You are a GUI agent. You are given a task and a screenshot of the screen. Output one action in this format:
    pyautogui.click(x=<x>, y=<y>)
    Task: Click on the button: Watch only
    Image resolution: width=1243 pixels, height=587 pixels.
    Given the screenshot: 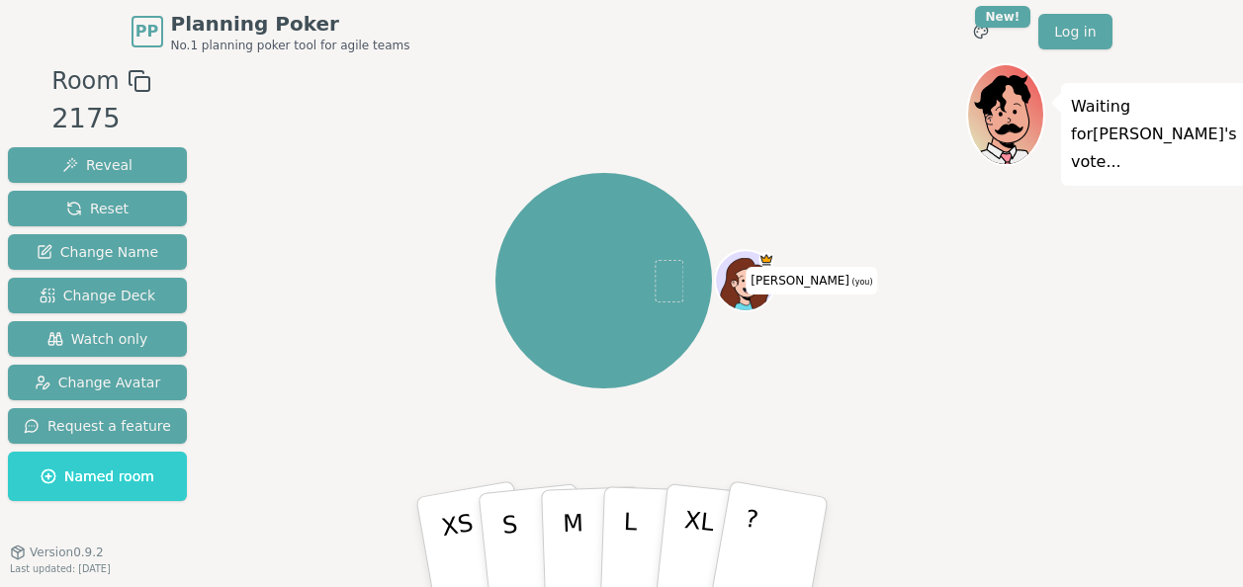 What is the action you would take?
    pyautogui.click(x=97, y=339)
    